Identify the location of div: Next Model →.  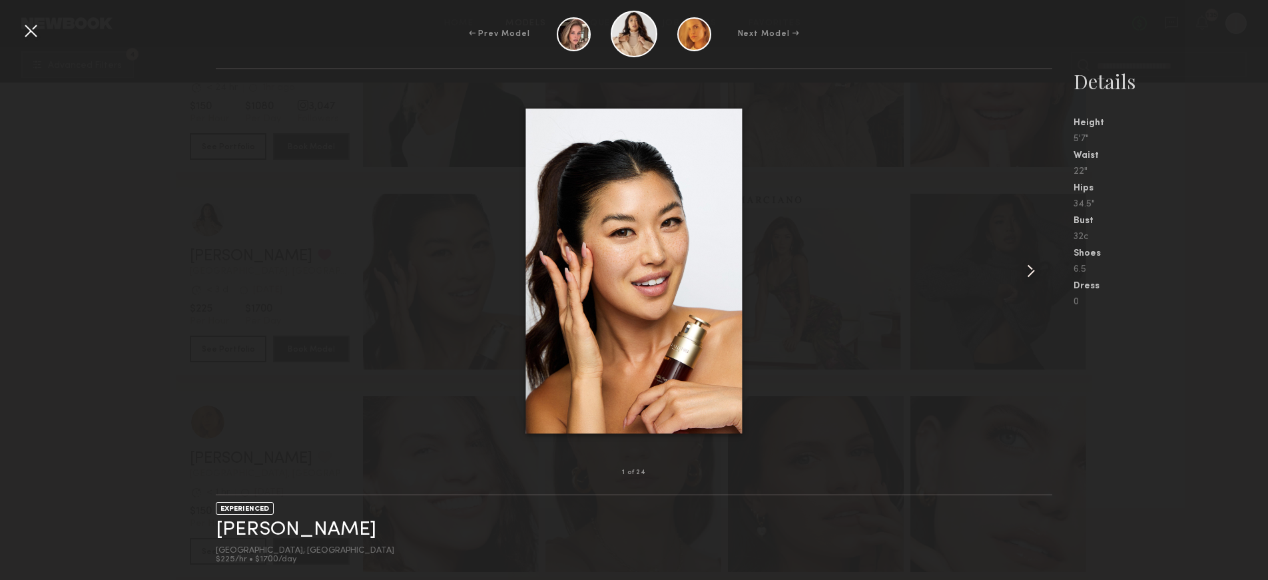
(768, 34).